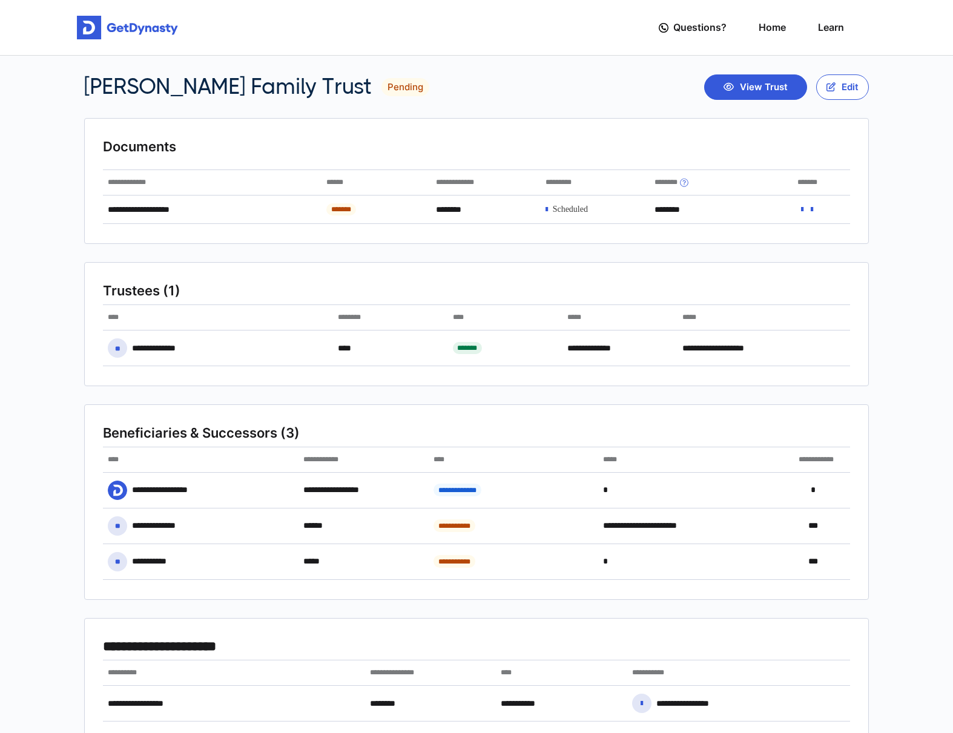  I want to click on button: Edit, so click(842, 87).